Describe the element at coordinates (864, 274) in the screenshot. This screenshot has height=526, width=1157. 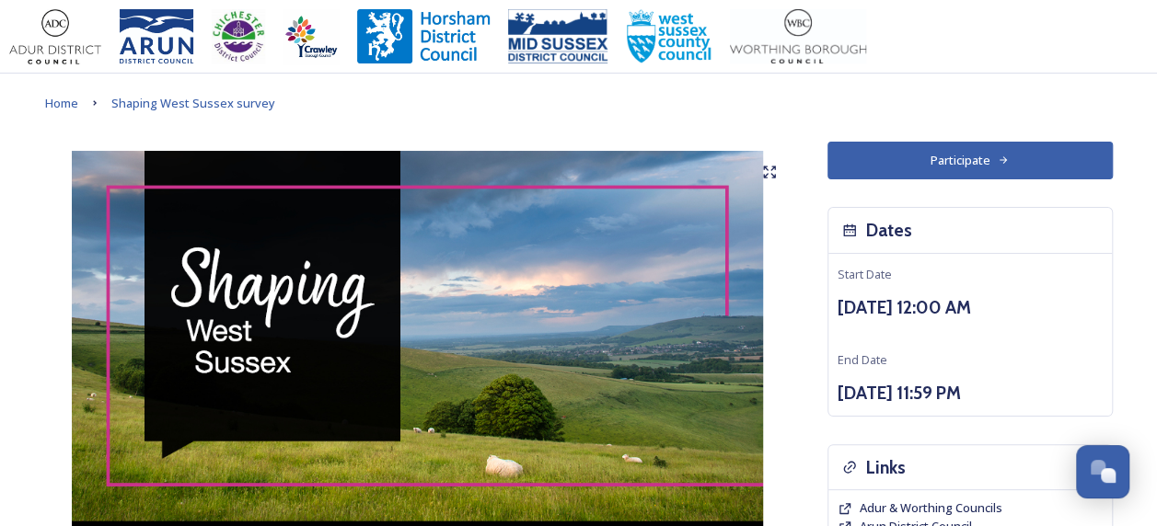
I see `span: Start Date` at that location.